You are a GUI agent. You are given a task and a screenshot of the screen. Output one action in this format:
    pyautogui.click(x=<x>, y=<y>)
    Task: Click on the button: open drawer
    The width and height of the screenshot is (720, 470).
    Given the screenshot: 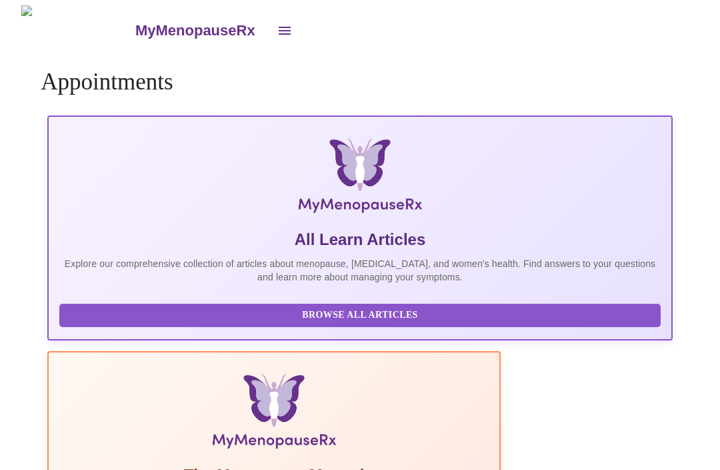 What is the action you would take?
    pyautogui.click(x=285, y=31)
    